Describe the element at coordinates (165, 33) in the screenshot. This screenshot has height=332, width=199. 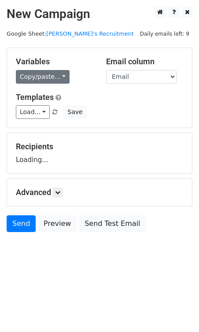
I see `a: Daily emails left: 9` at that location.